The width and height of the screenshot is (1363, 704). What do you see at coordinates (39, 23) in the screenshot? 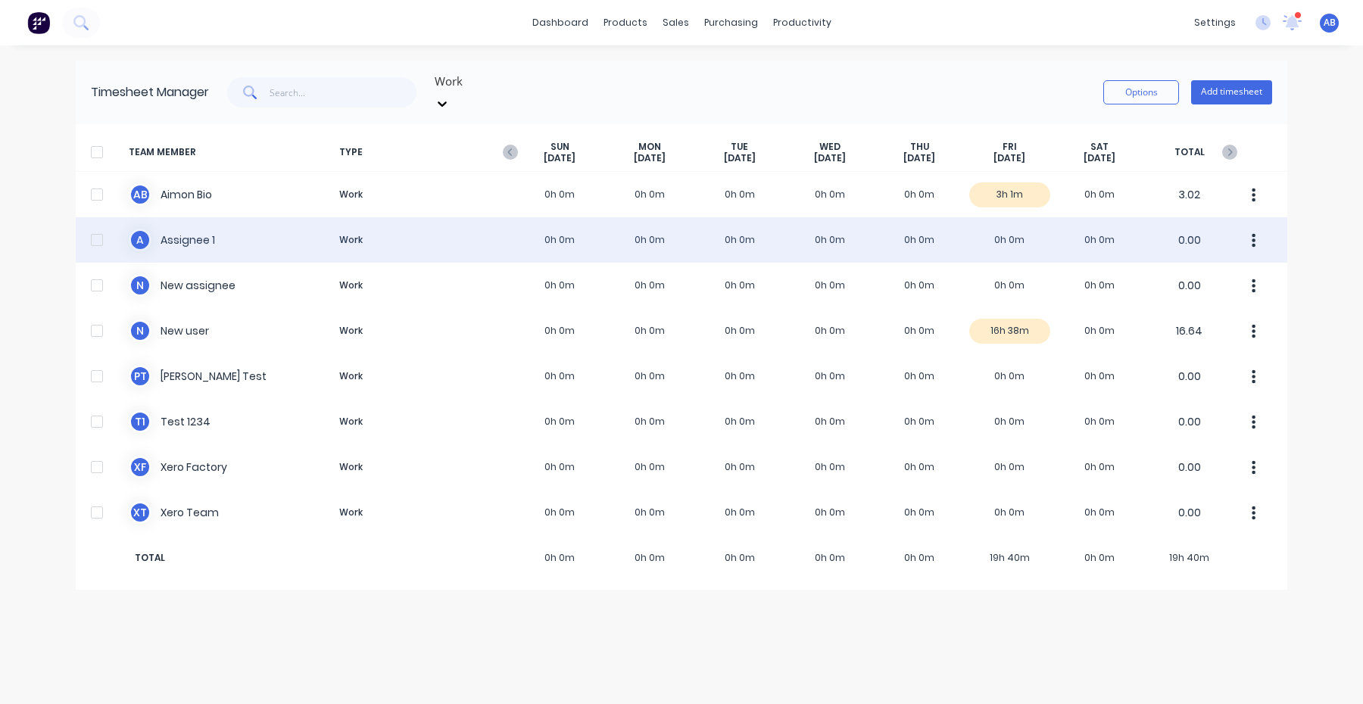
I see `img: Factory` at bounding box center [39, 23].